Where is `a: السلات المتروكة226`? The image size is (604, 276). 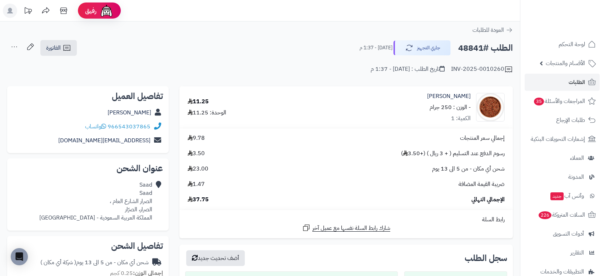 a: السلات المتروكة226 is located at coordinates (562, 215).